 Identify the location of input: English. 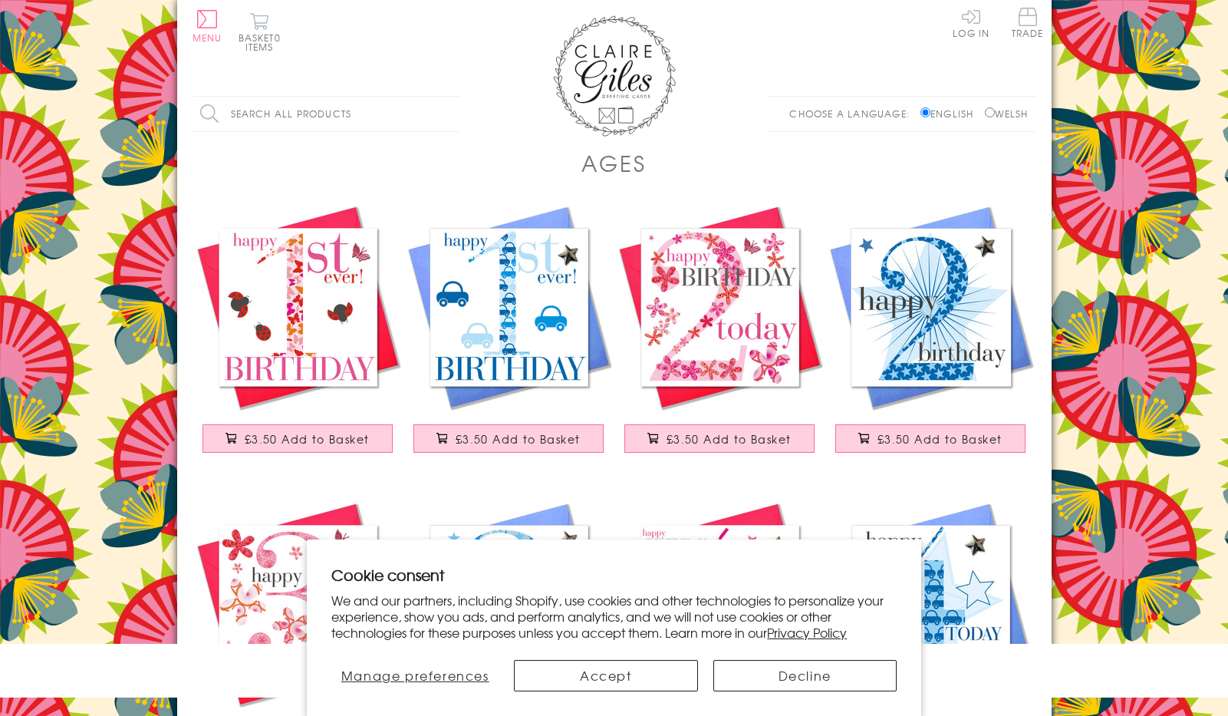
(925, 112).